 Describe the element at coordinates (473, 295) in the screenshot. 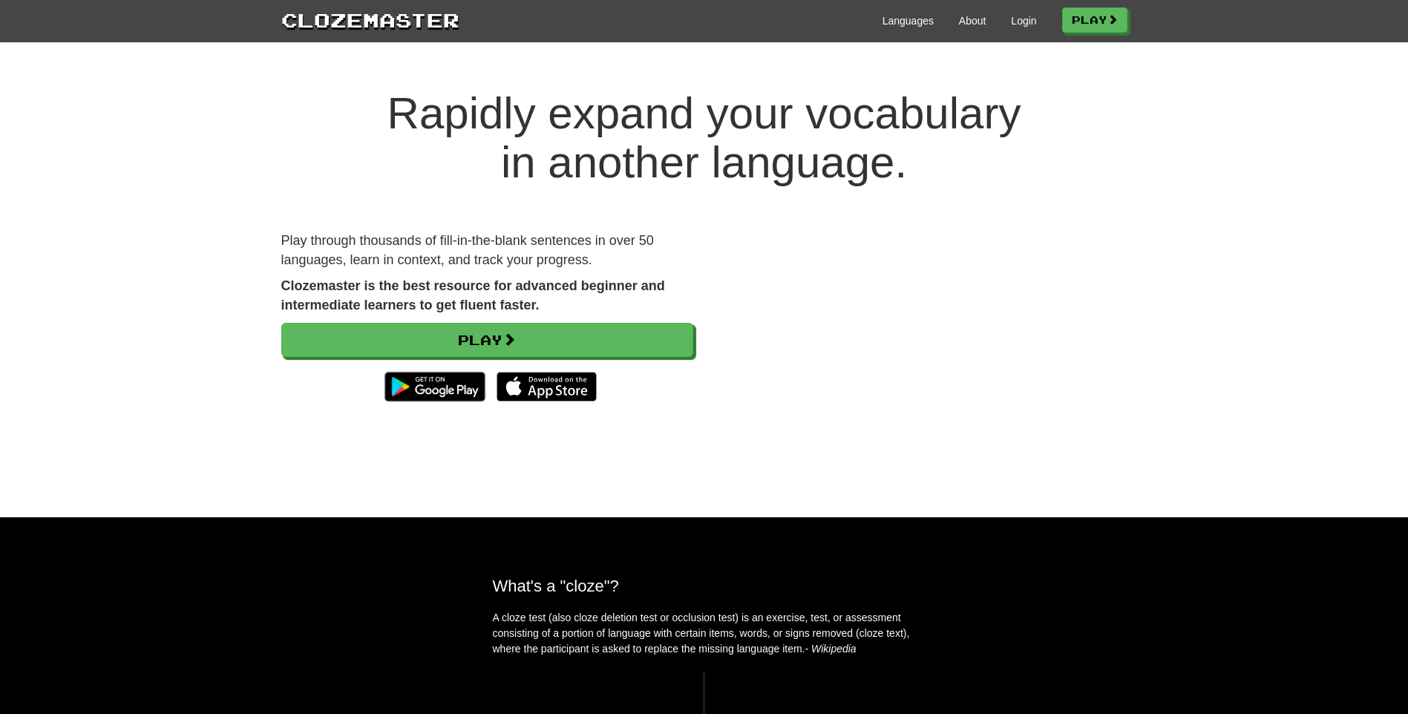

I see `strong: Clozemaster is the best resource for advanced beginner and intermediate learners to get fluent fa...` at that location.